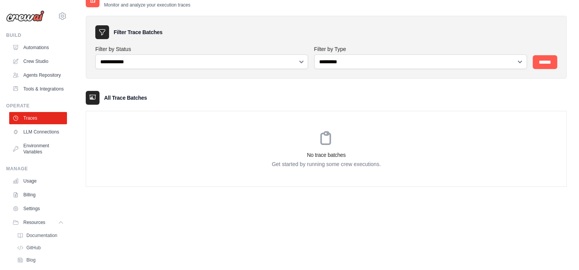 This screenshot has width=579, height=270. Describe the element at coordinates (36, 169) in the screenshot. I see `div: Manage` at that location.